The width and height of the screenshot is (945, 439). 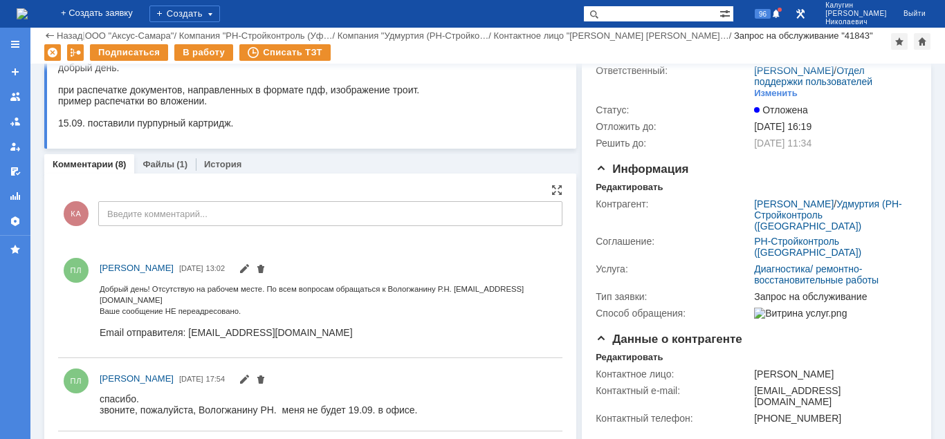 I want to click on div: Контактное лицо:, so click(x=673, y=374).